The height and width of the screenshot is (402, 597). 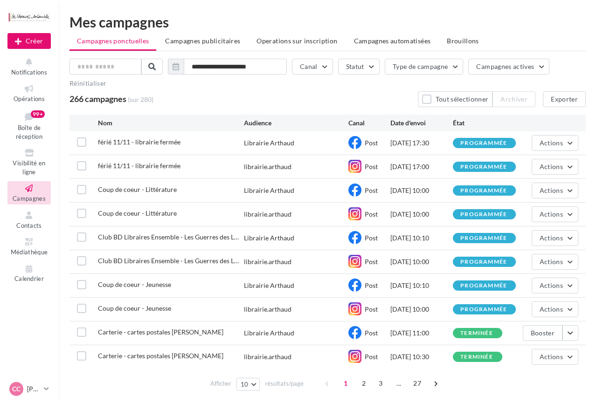 I want to click on div: Nom, so click(x=171, y=123).